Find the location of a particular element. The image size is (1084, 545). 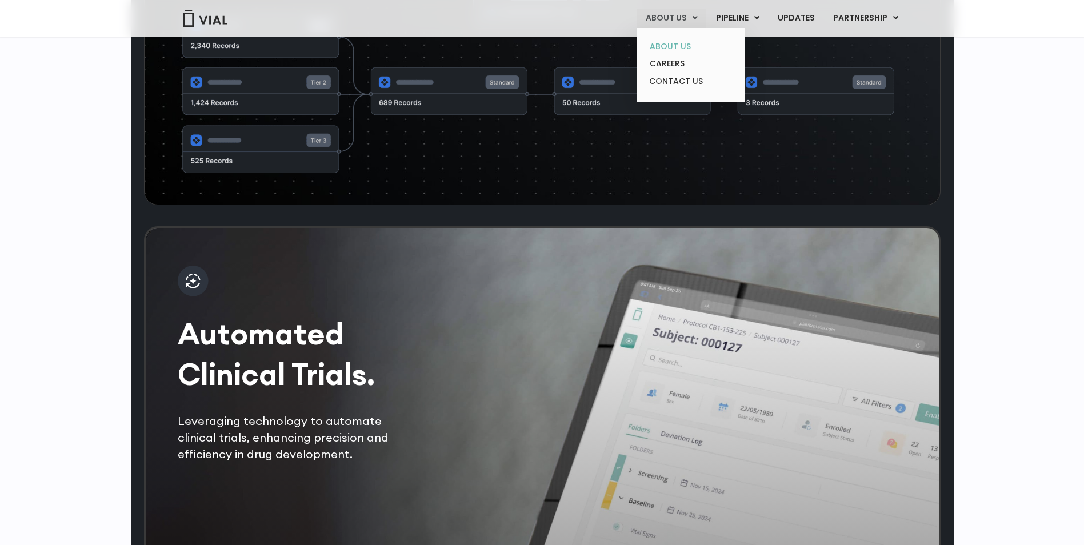

a: ABOUT USMenu Toggle is located at coordinates (671, 18).